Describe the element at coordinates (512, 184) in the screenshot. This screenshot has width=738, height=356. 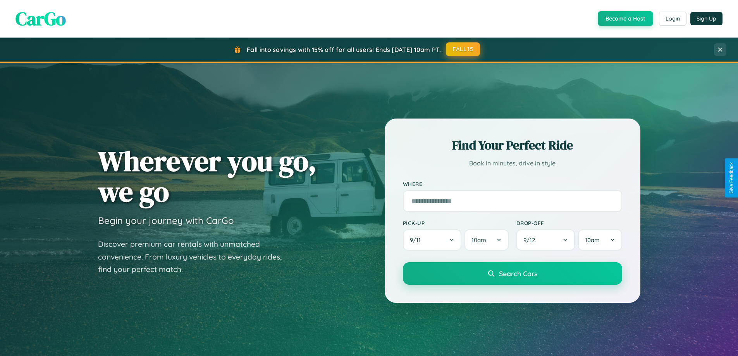
I see `label: Where` at that location.